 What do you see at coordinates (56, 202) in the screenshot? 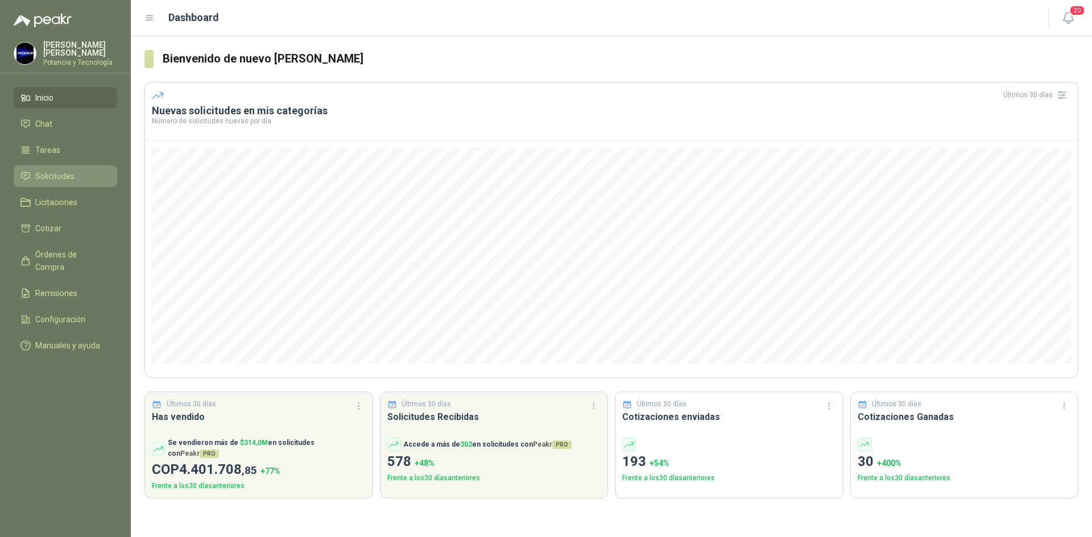
I see `span: Licitaciones` at bounding box center [56, 202].